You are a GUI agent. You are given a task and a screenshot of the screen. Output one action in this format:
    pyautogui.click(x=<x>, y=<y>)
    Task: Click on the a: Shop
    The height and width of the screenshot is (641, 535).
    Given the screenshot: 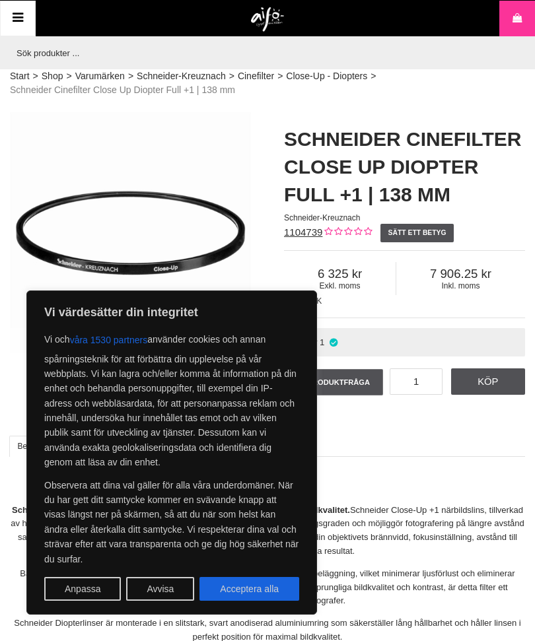 What is the action you would take?
    pyautogui.click(x=52, y=76)
    